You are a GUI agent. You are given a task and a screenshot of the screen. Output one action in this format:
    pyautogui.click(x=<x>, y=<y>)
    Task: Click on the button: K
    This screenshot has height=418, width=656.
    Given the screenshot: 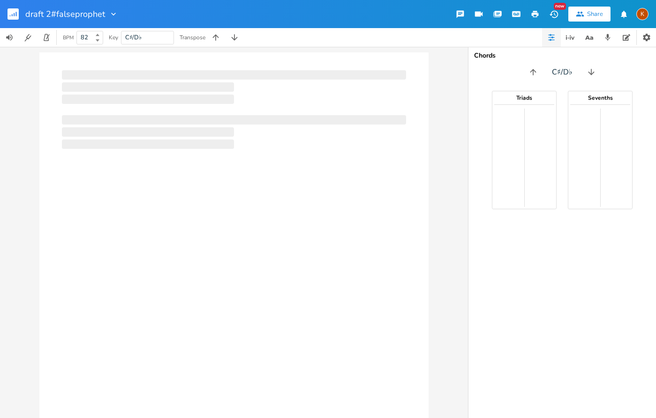 What is the action you would take?
    pyautogui.click(x=642, y=14)
    